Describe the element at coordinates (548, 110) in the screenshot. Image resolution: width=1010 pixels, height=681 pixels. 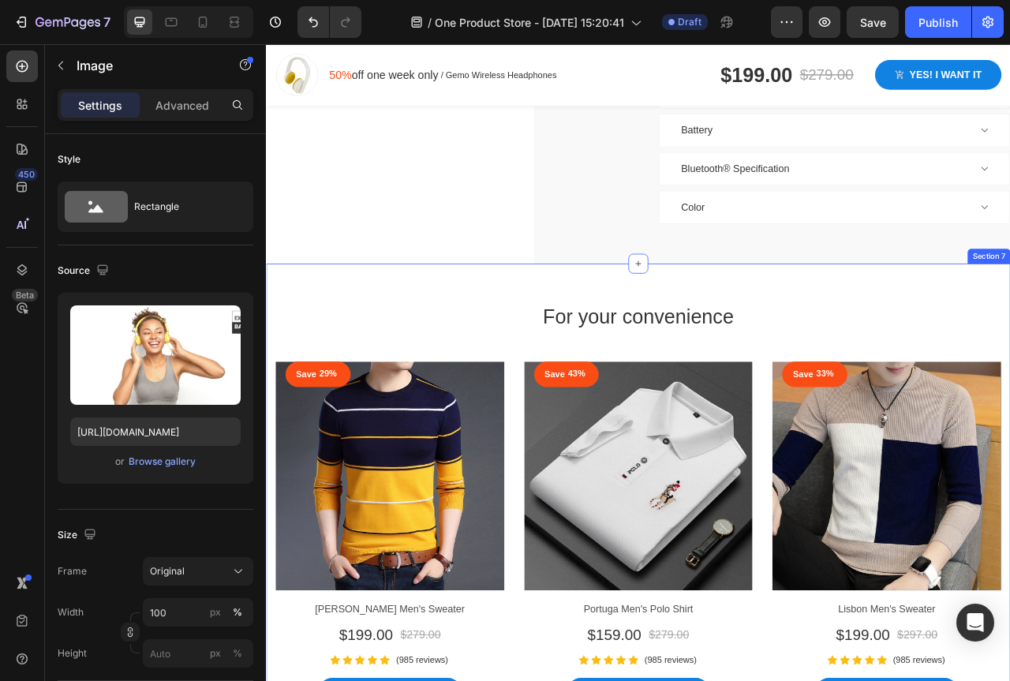
I see `p: Battery` at that location.